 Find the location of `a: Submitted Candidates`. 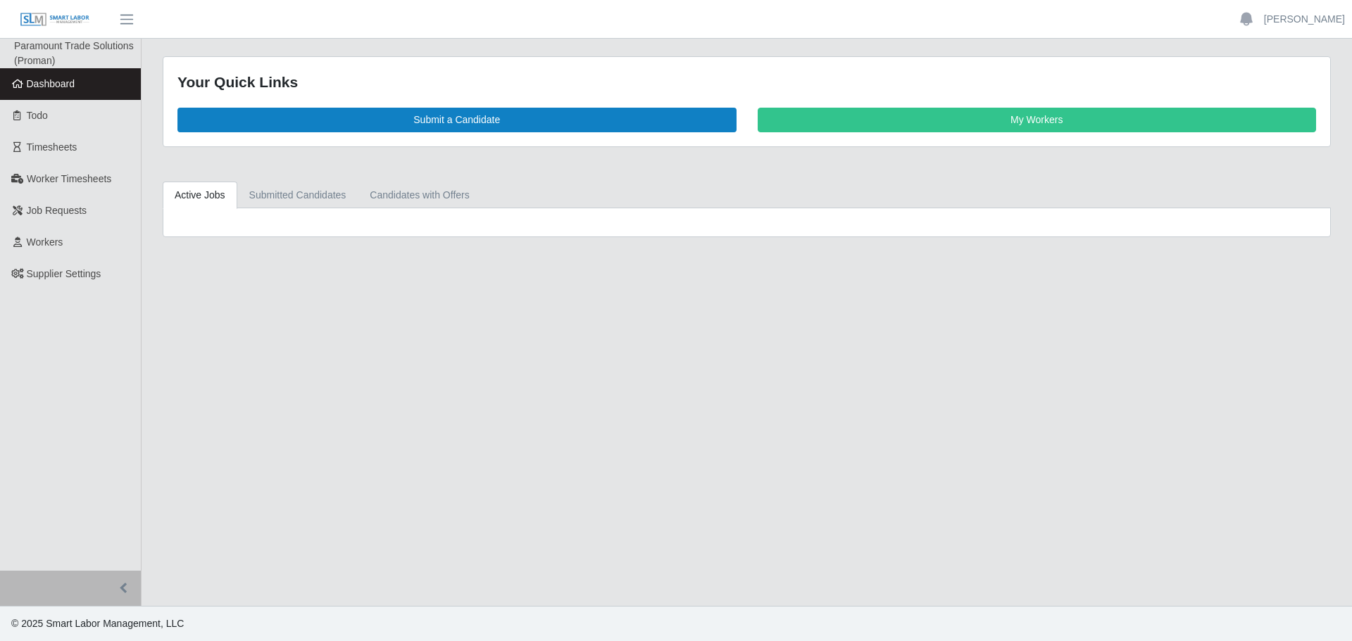

a: Submitted Candidates is located at coordinates (298, 195).